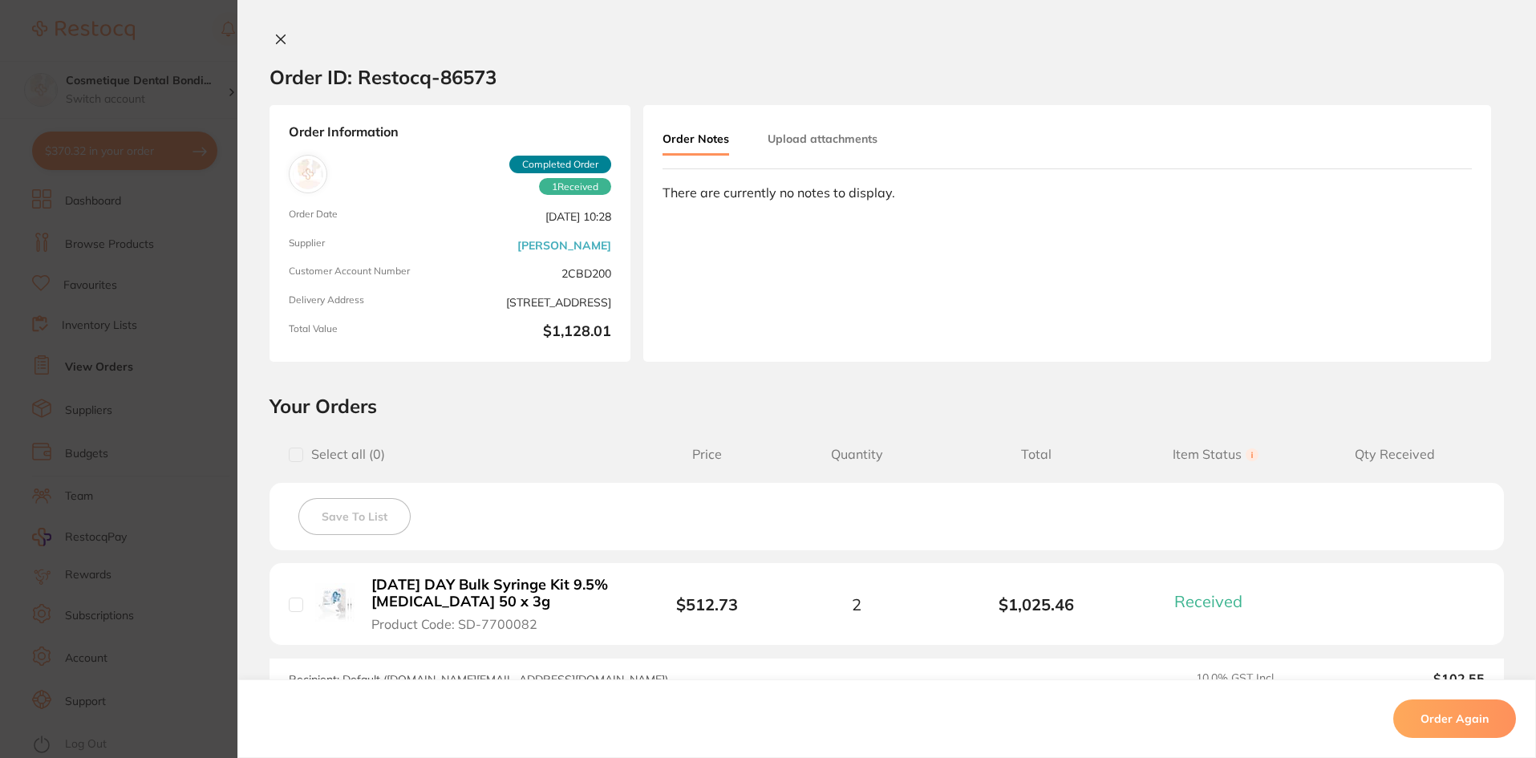  What do you see at coordinates (857, 454) in the screenshot?
I see `span: Quantity` at bounding box center [857, 454].